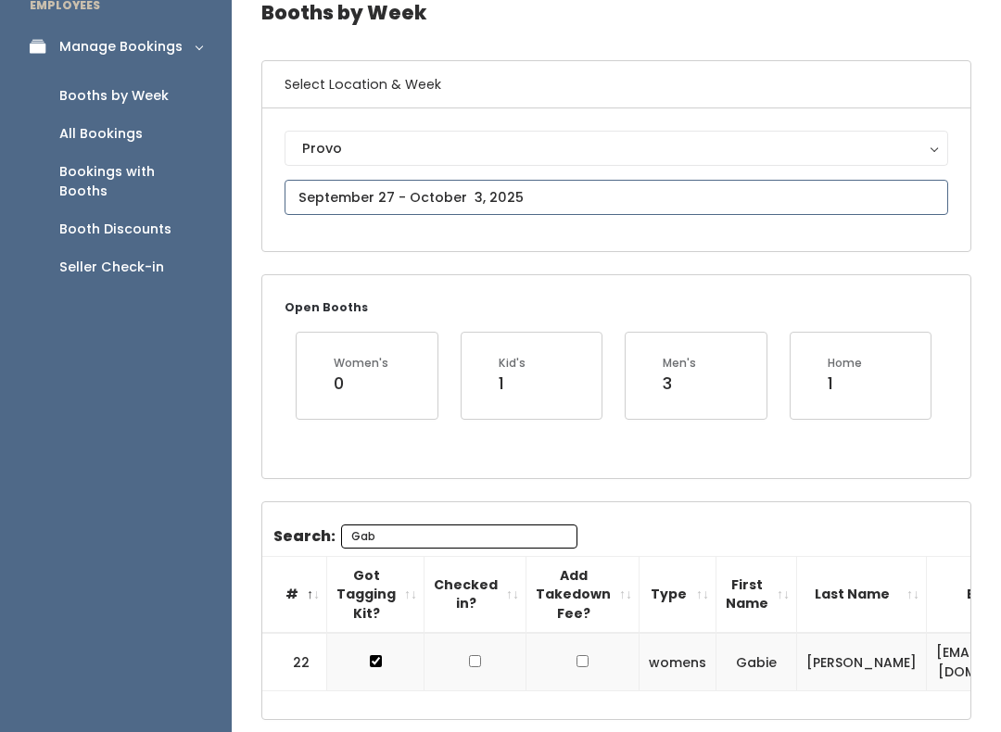 The image size is (1001, 732). What do you see at coordinates (326, 307) in the screenshot?
I see `small: Open Booths` at bounding box center [326, 307].